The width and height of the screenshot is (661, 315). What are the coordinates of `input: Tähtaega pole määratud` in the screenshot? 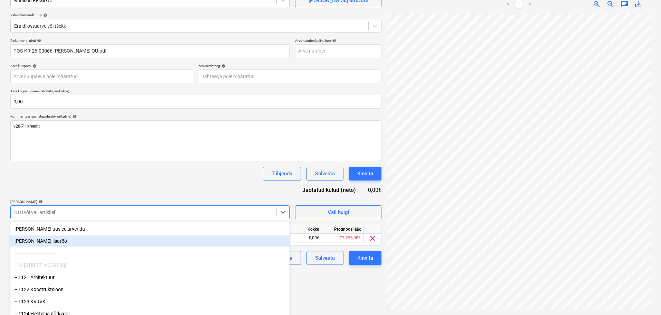 It's located at (290, 76).